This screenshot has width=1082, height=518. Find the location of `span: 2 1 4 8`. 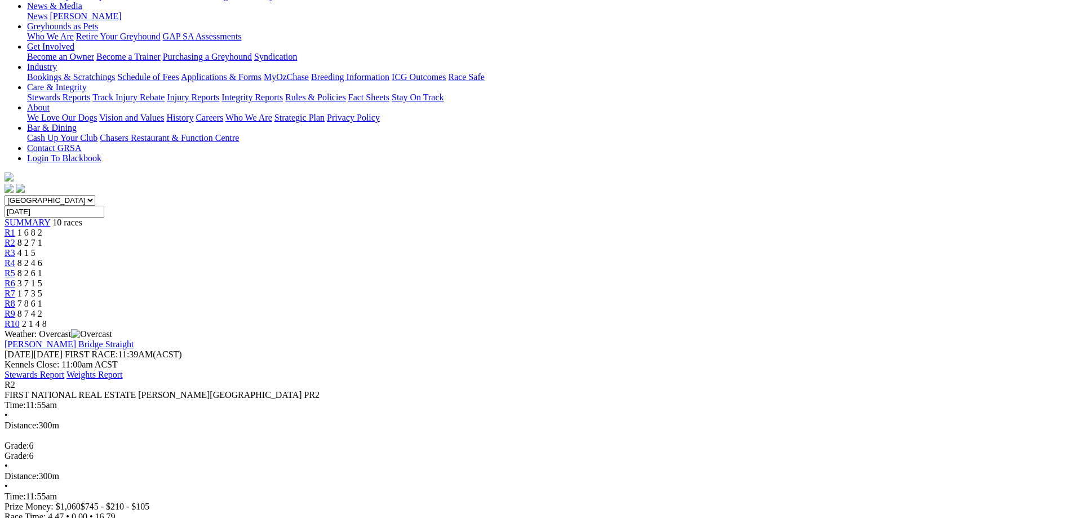

span: 2 1 4 8 is located at coordinates (34, 323).